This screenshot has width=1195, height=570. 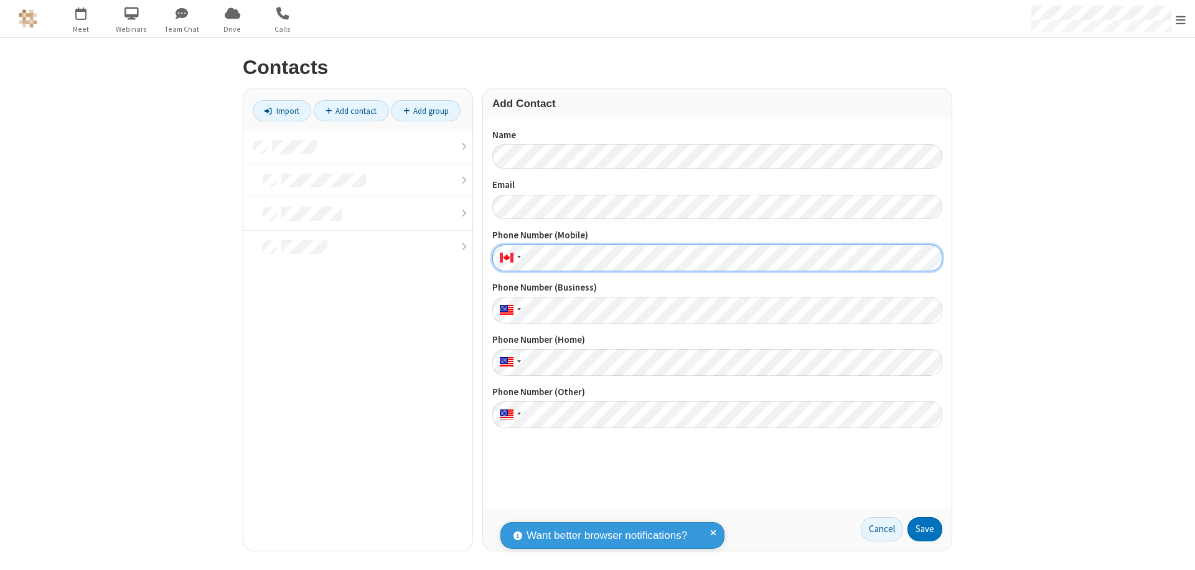 What do you see at coordinates (717, 103) in the screenshot?
I see `h3: Add Contact` at bounding box center [717, 103].